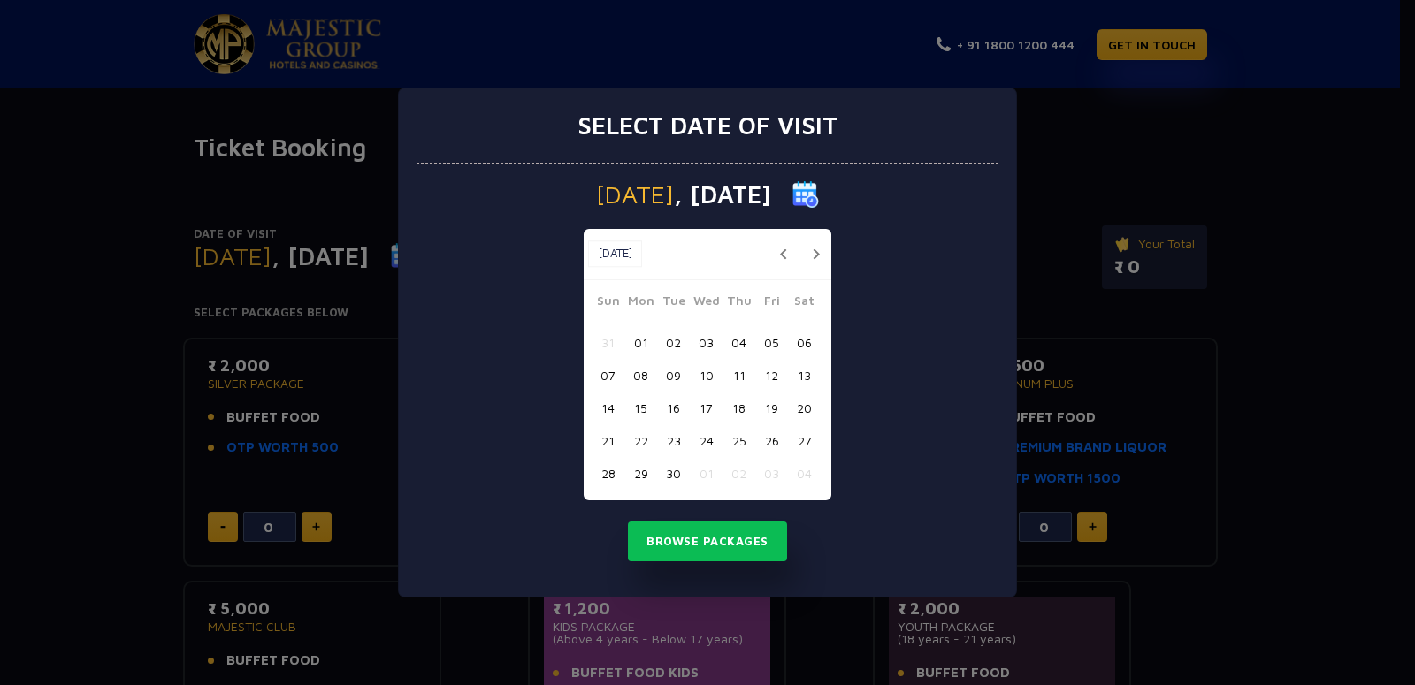  What do you see at coordinates (771, 375) in the screenshot?
I see `button: 12` at bounding box center [771, 375].